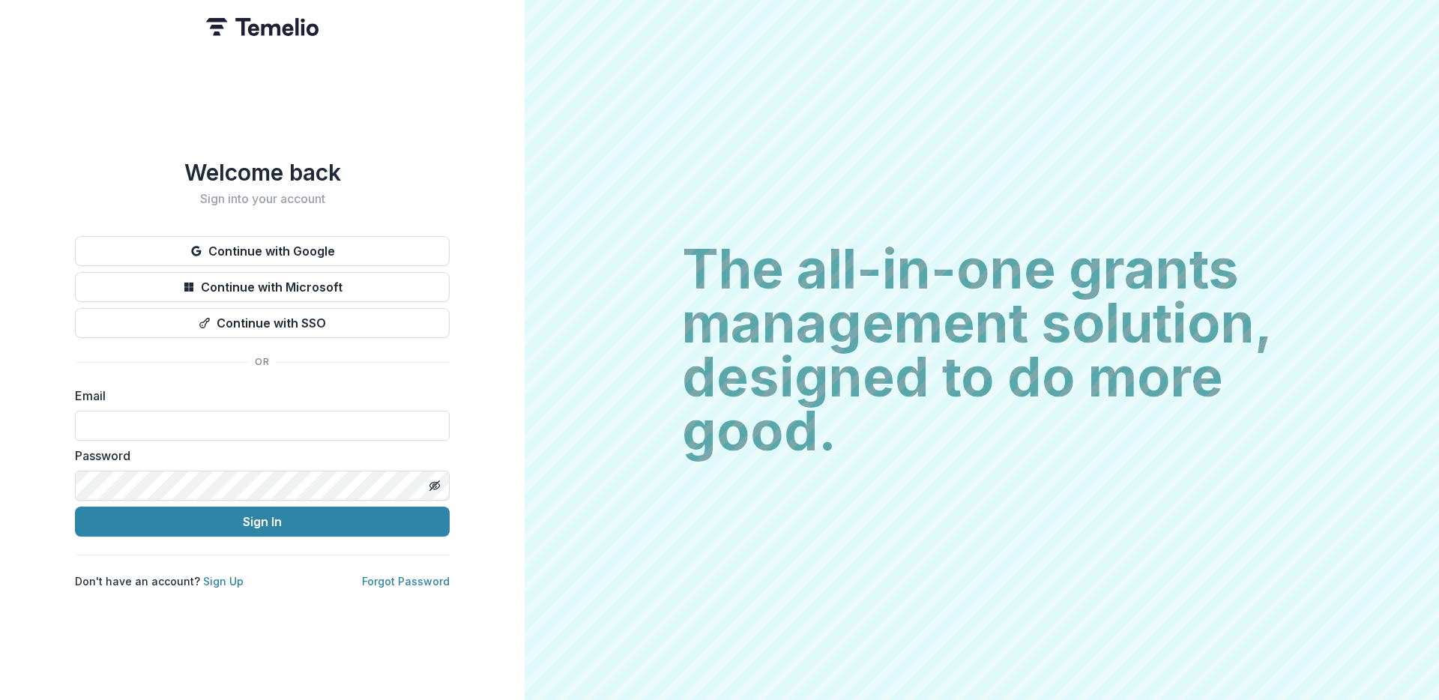  I want to click on button: Continue with Microsoft, so click(262, 287).